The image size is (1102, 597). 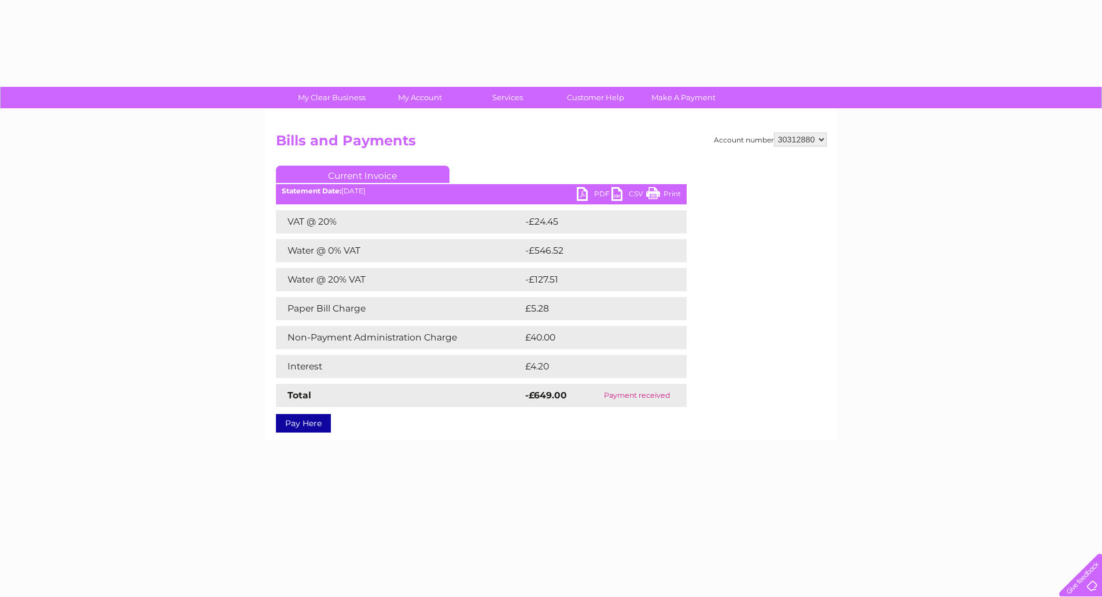 What do you see at coordinates (420, 97) in the screenshot?
I see `a: My Account` at bounding box center [420, 97].